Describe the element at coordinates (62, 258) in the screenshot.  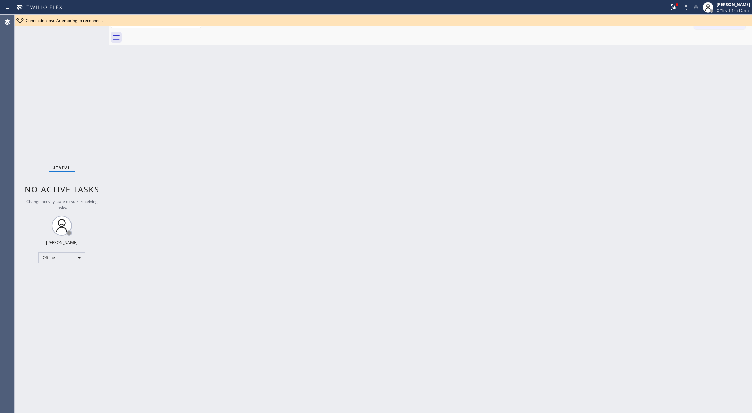
I see `div: Offline` at that location.